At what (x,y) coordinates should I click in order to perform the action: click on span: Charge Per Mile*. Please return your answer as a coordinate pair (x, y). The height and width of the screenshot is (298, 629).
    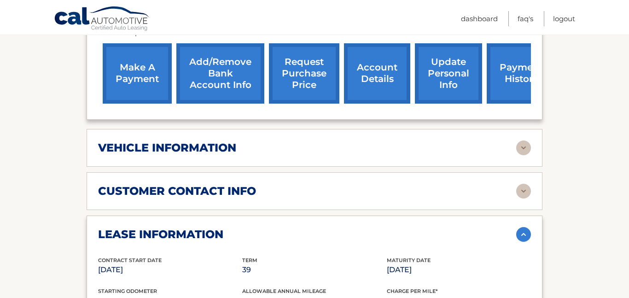
    Looking at the image, I should click on (412, 291).